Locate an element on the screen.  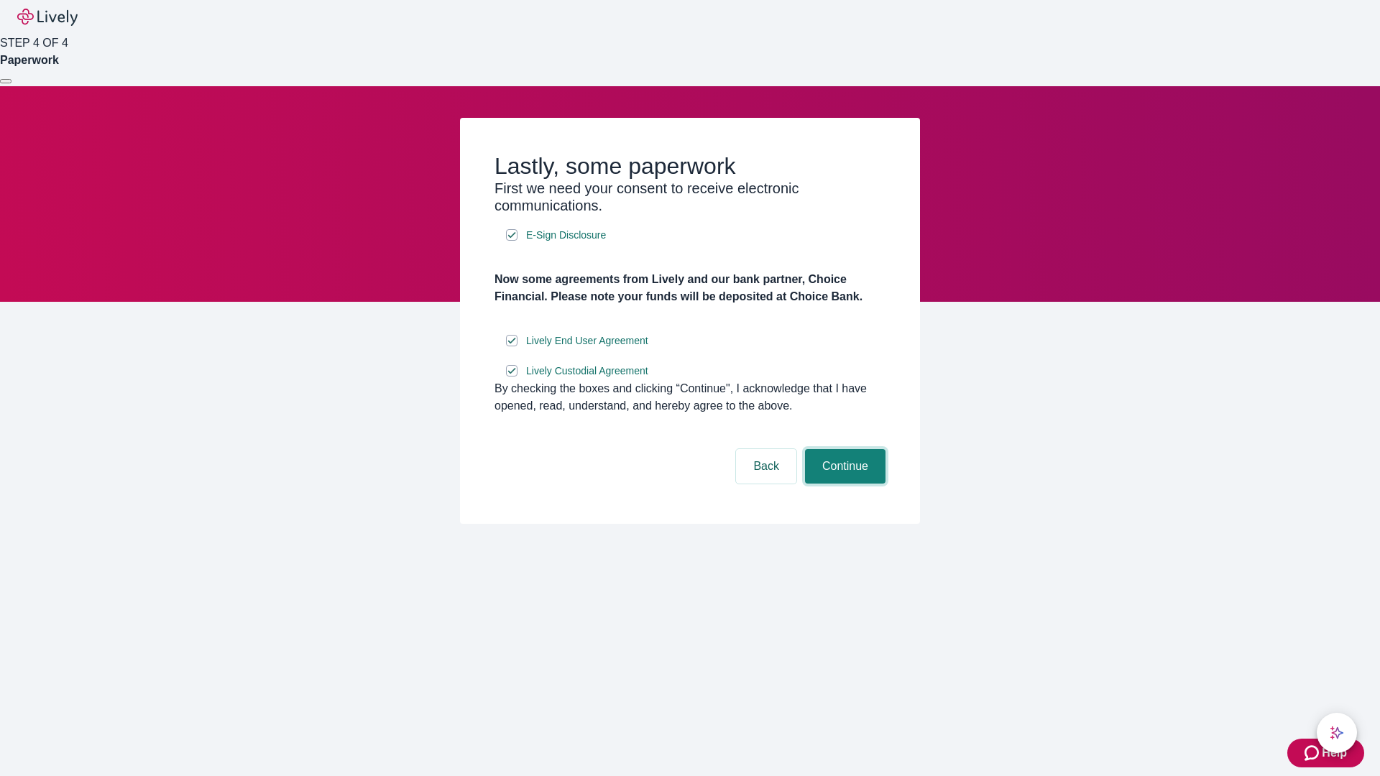
span: Lively End User Agreement is located at coordinates (587, 341).